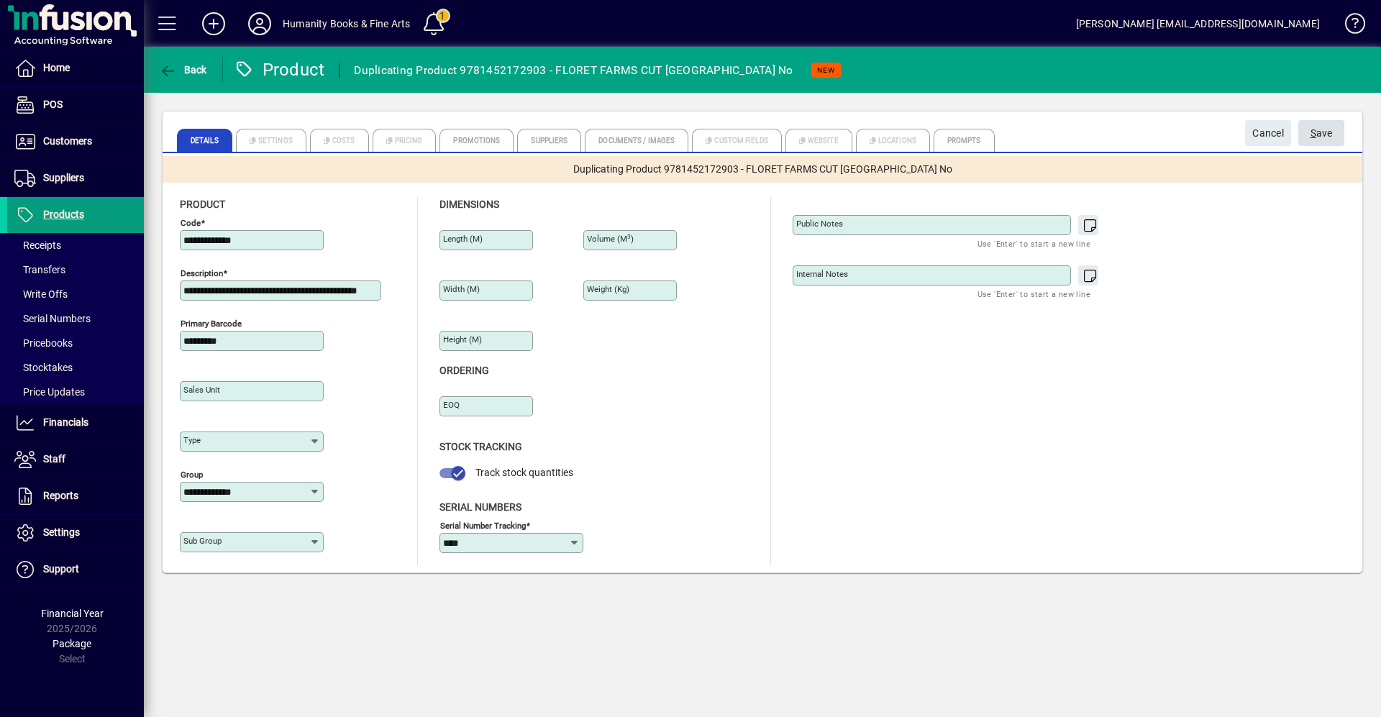 This screenshot has width=1381, height=717. Describe the element at coordinates (1321, 133) in the screenshot. I see `button: Save` at that location.